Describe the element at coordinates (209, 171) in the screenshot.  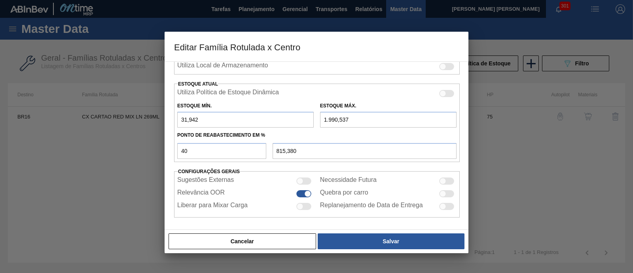
I see `span: Configurações Gerais` at that location.